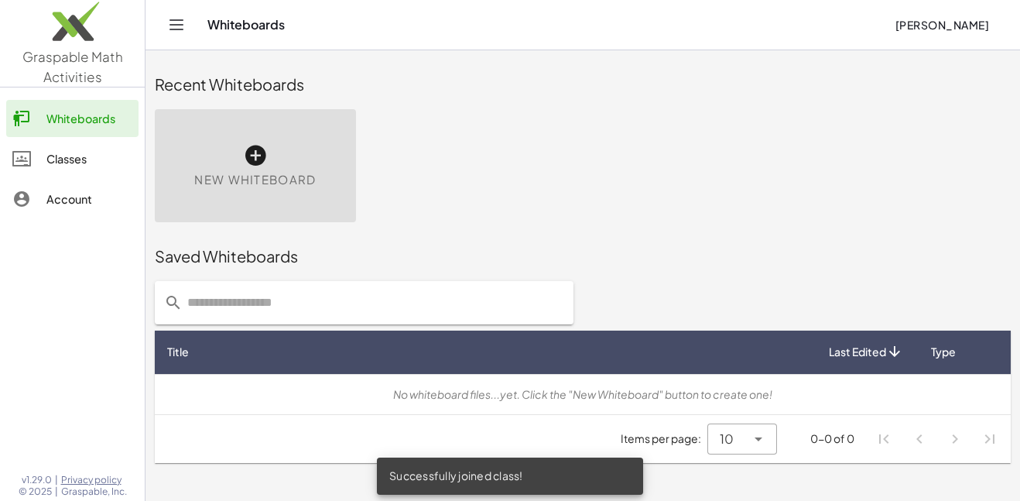 Image resolution: width=1020 pixels, height=501 pixels. I want to click on div: Recent Whiteboards, so click(583, 84).